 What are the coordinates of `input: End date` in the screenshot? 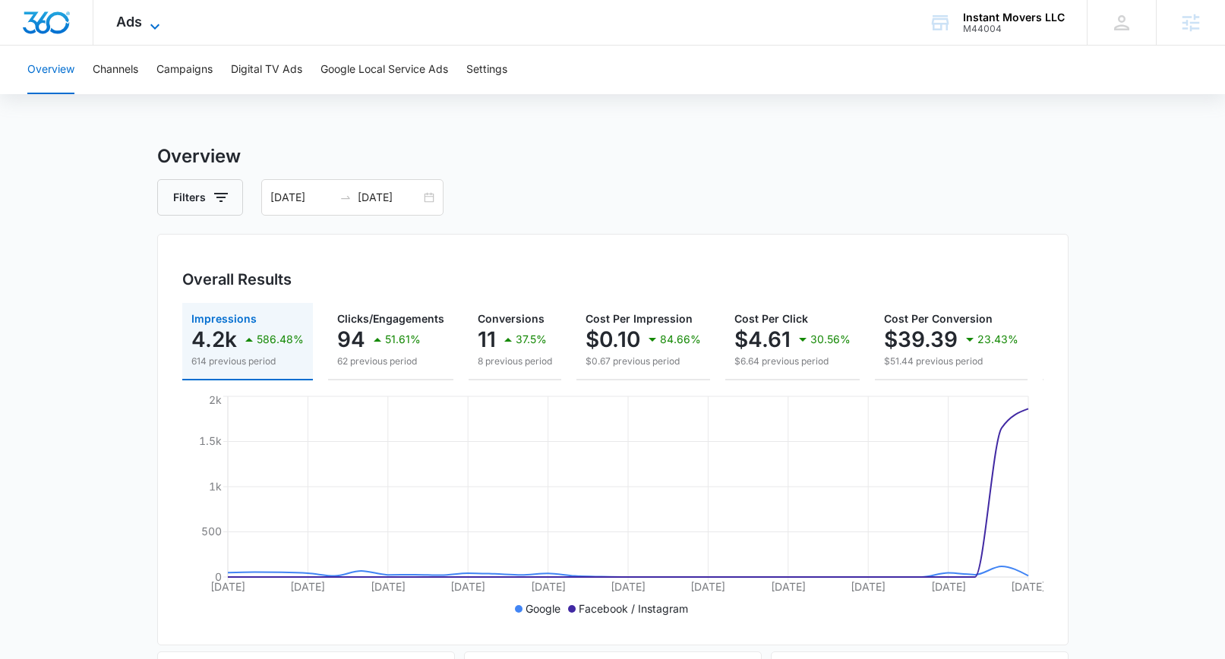 It's located at (389, 197).